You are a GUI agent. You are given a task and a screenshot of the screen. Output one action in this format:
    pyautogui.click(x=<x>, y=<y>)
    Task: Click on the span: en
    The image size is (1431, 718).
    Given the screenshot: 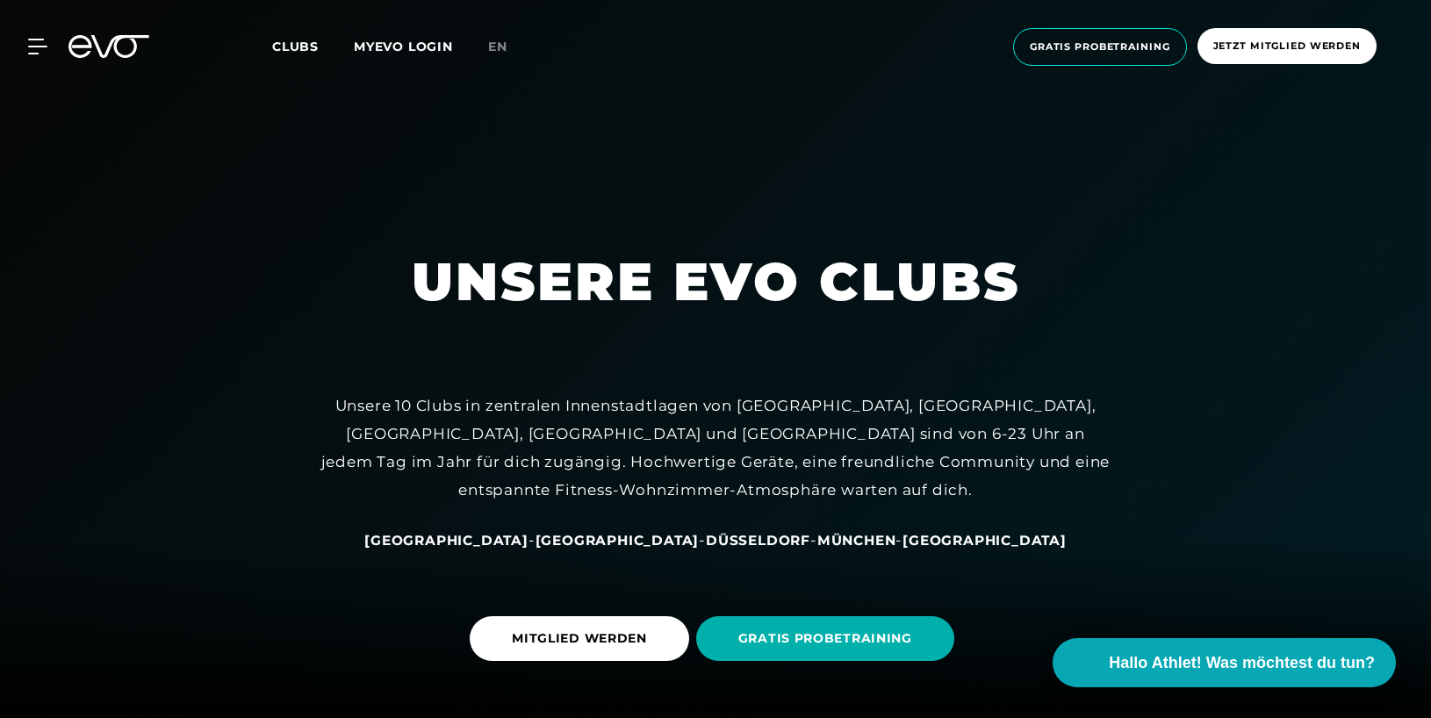 What is the action you would take?
    pyautogui.click(x=498, y=47)
    